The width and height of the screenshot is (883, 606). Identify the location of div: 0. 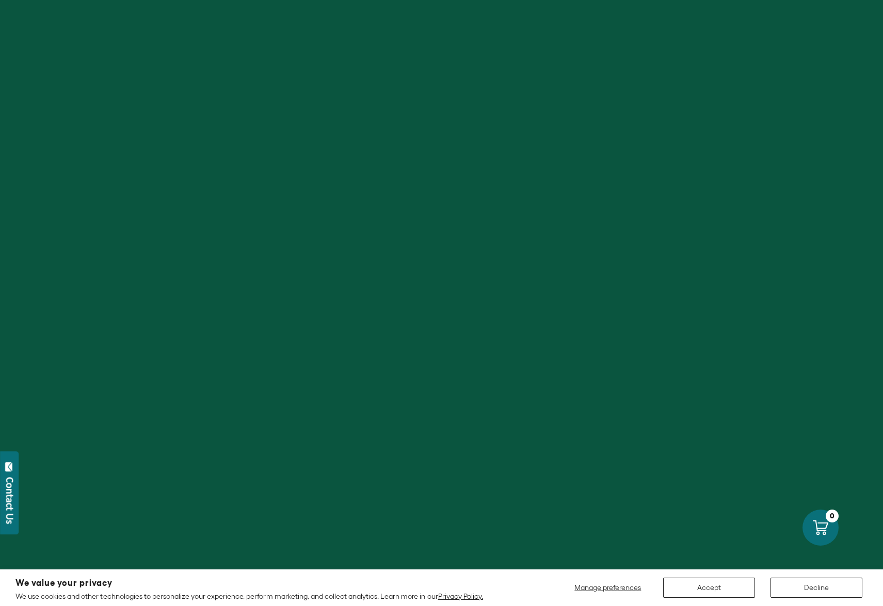
(832, 516).